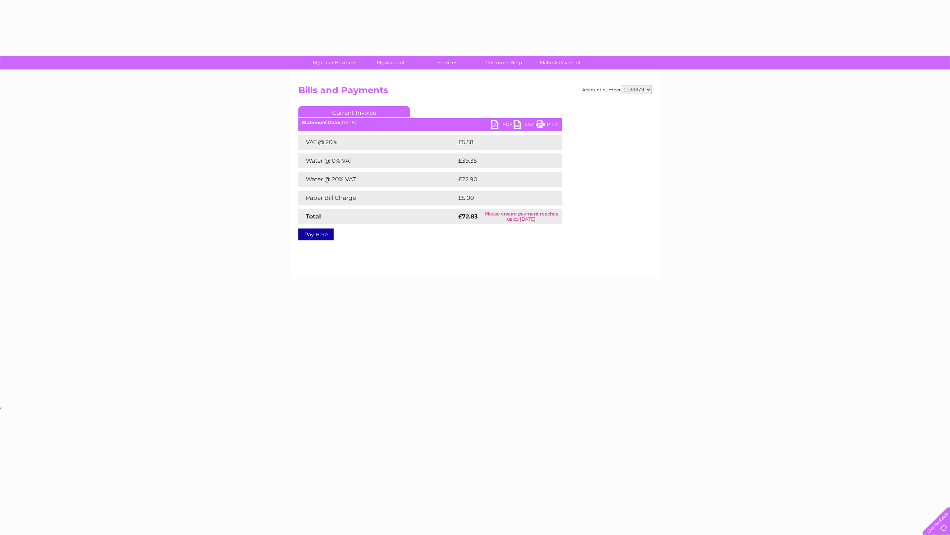  I want to click on td: Water @ 20% VAT, so click(378, 179).